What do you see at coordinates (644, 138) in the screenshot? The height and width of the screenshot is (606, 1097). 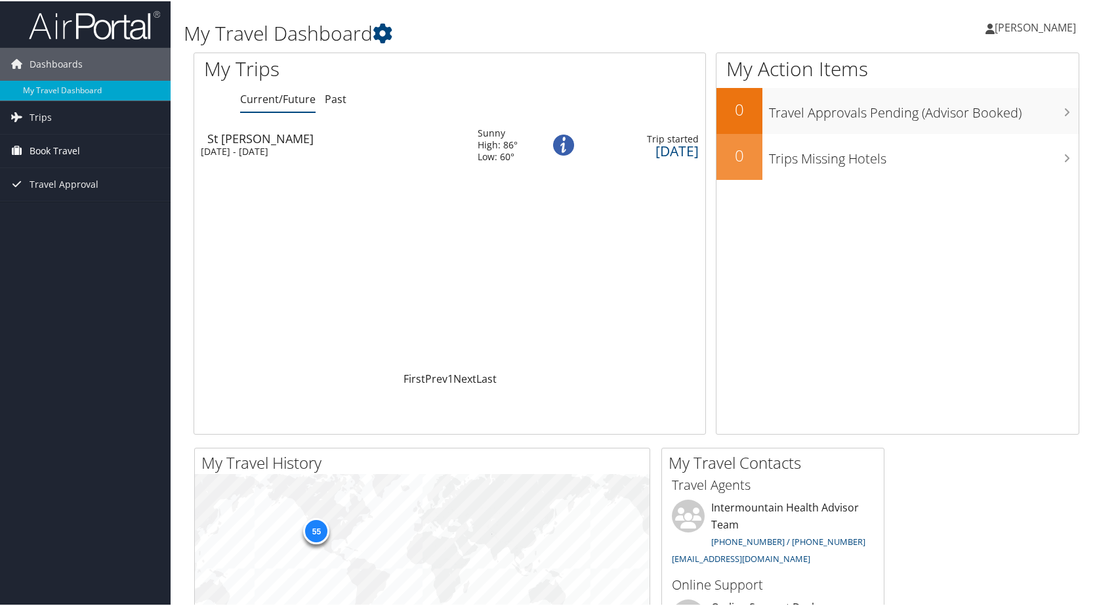 I see `div: Trip started` at bounding box center [644, 138].